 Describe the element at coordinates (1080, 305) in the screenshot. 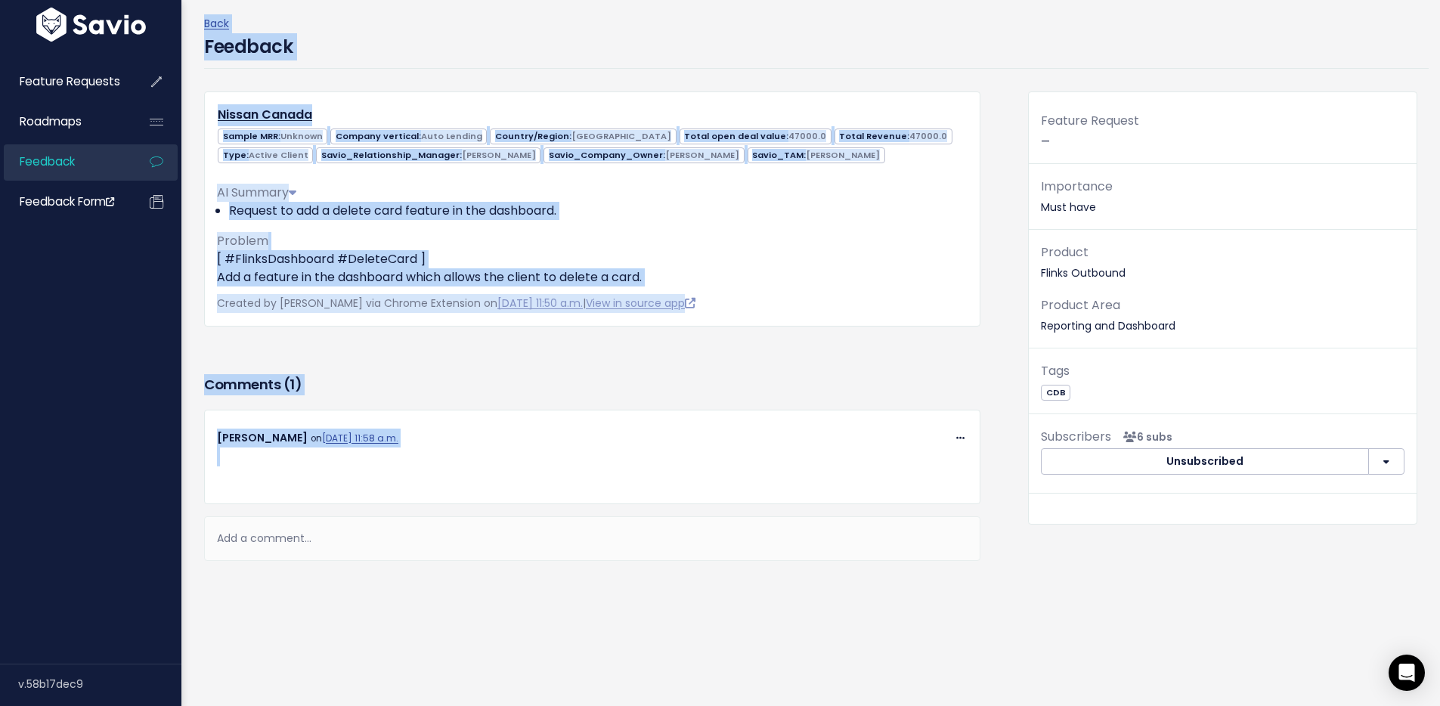

I see `span: Product Area` at that location.